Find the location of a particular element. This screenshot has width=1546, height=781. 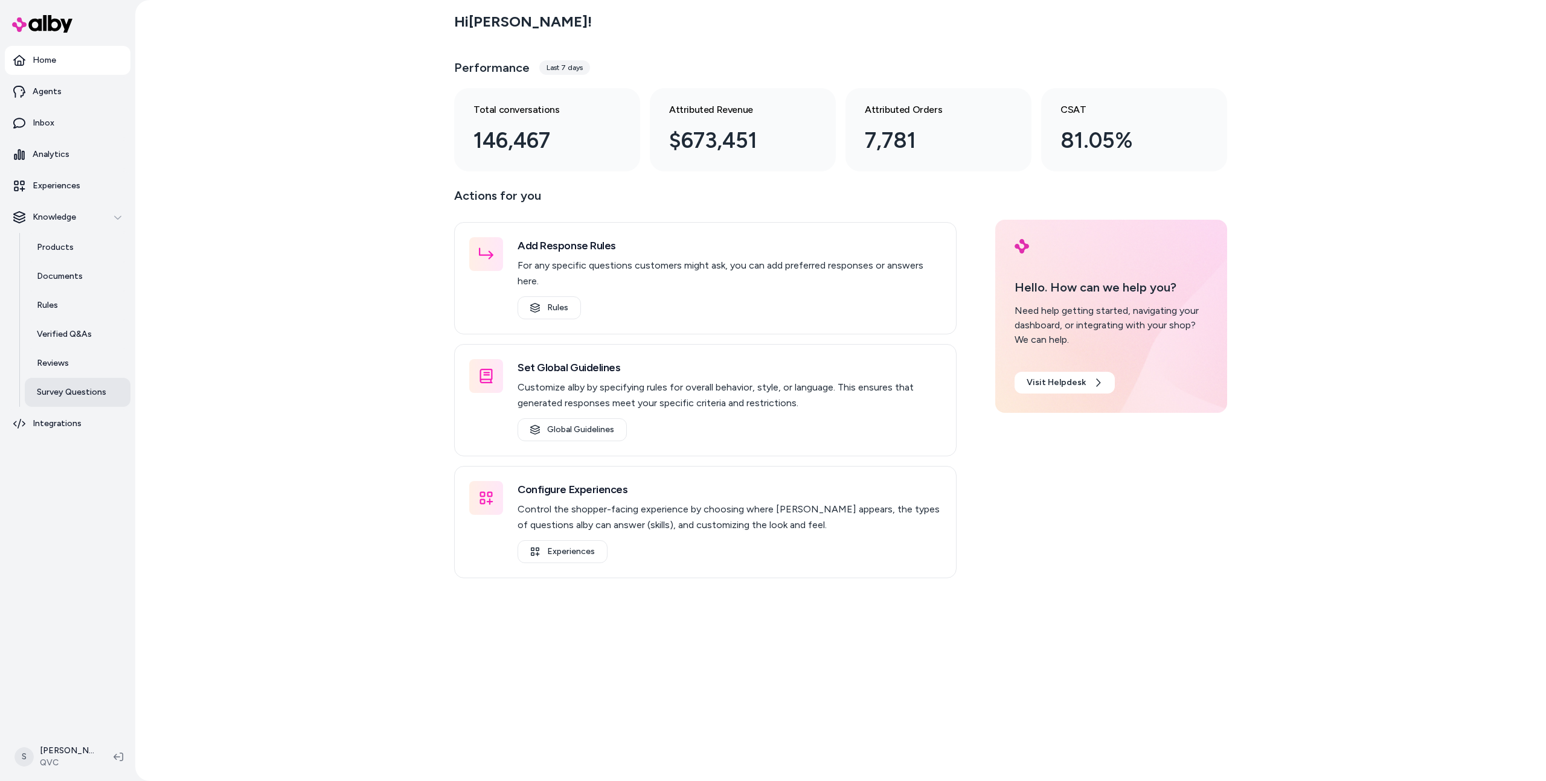

p: Analytics is located at coordinates (51, 155).